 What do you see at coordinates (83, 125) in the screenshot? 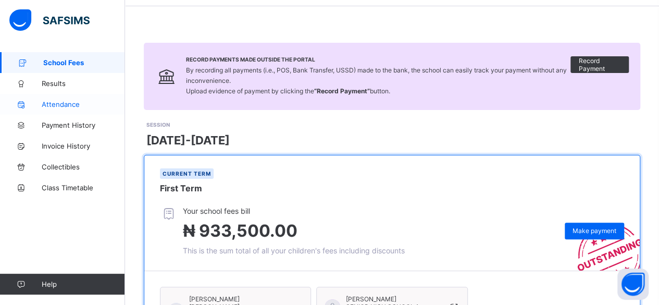
I see `span: Payment History` at bounding box center [83, 125].